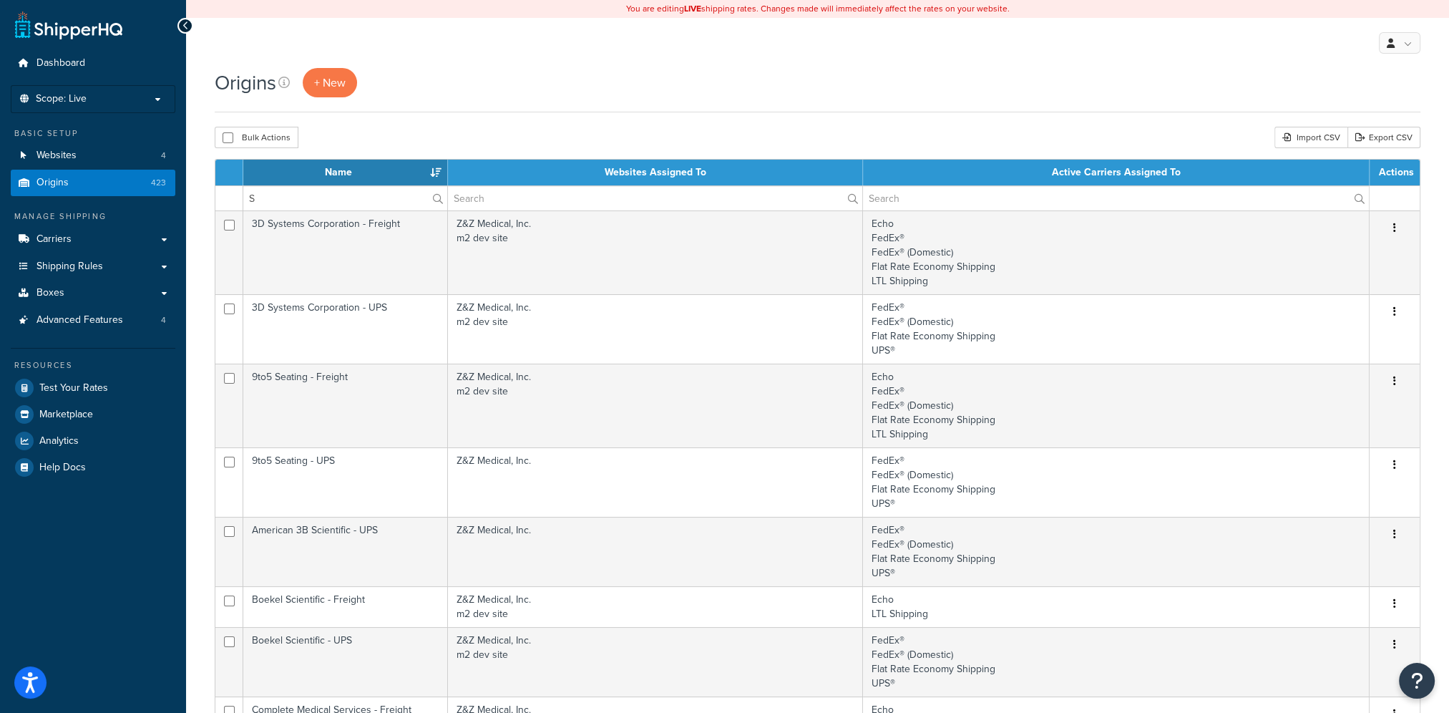  I want to click on span: 423, so click(158, 183).